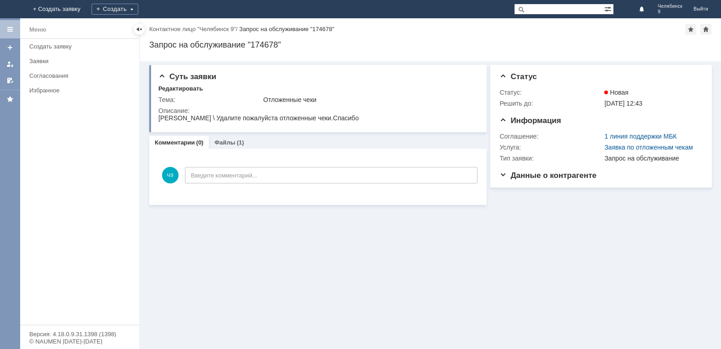 The height and width of the screenshot is (349, 721). What do you see at coordinates (609, 8) in the screenshot?
I see `span: Расширенный поиск` at bounding box center [609, 8].